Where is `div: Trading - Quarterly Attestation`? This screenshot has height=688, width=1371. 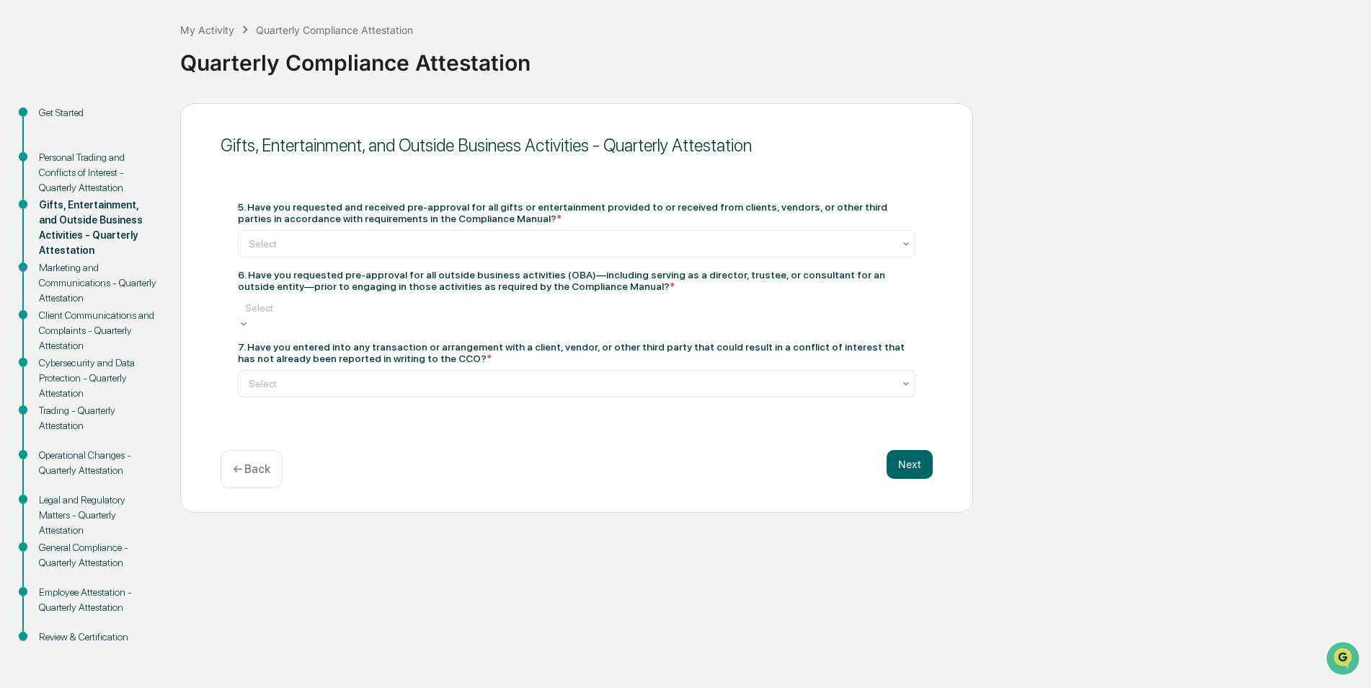 div: Trading - Quarterly Attestation is located at coordinates (98, 418).